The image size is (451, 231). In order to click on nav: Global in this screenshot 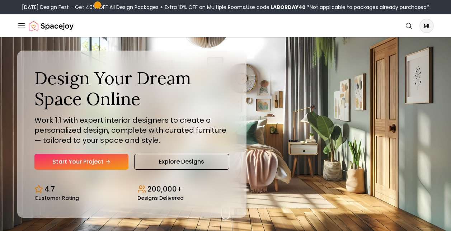, I will do `click(225, 26)`.